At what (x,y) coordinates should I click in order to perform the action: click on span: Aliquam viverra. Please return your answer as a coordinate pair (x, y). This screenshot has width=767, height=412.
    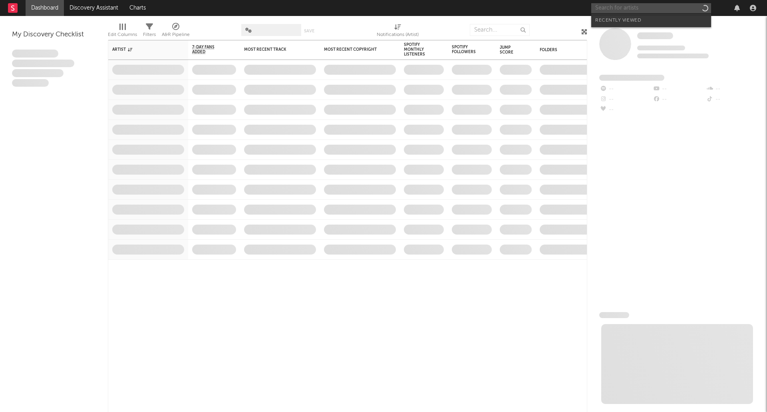
    Looking at the image, I should click on (30, 83).